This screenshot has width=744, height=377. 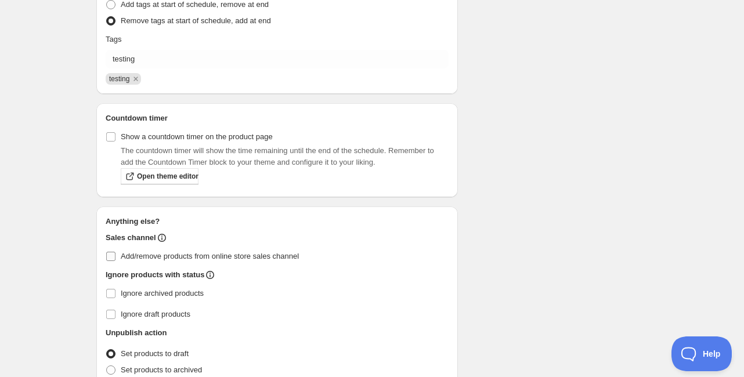 What do you see at coordinates (162, 293) in the screenshot?
I see `span: Ignore archived products` at bounding box center [162, 293].